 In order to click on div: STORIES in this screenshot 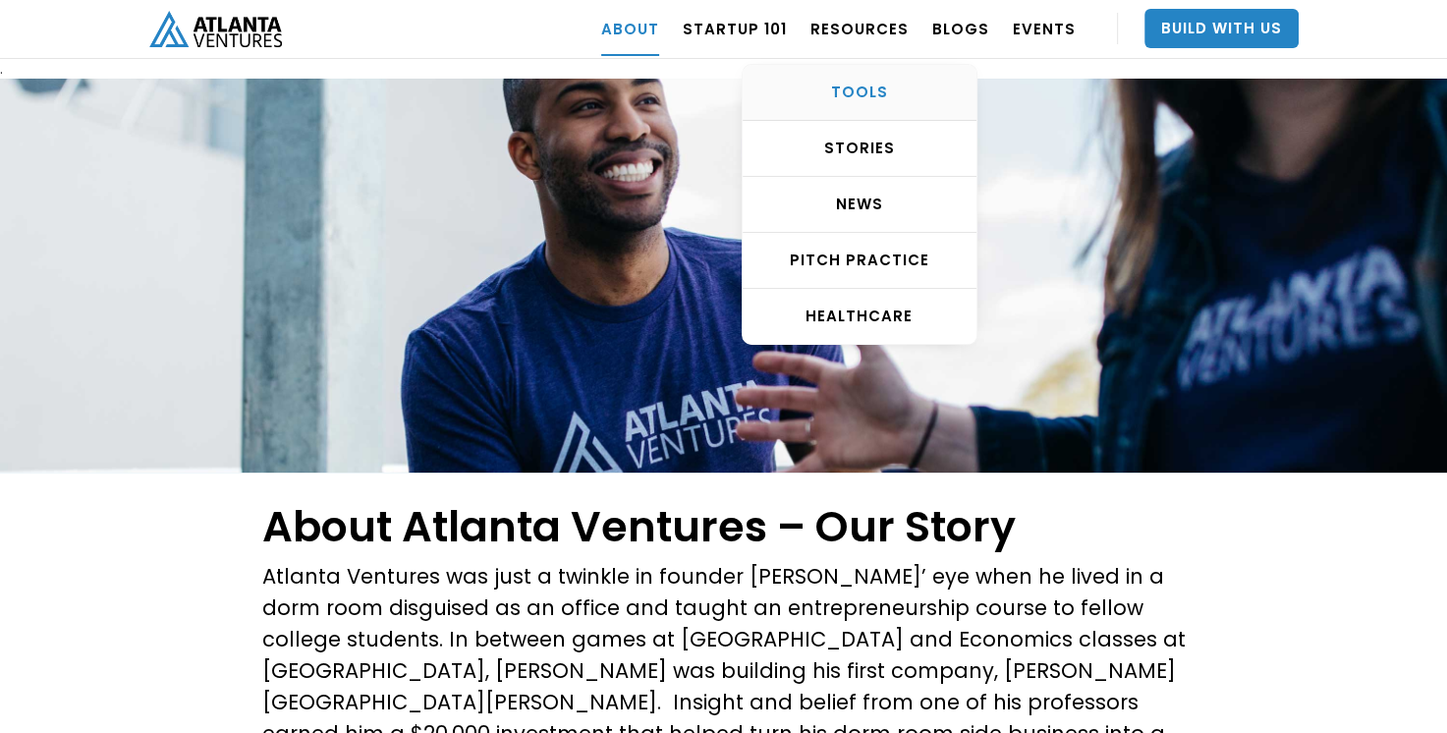, I will do `click(860, 148)`.